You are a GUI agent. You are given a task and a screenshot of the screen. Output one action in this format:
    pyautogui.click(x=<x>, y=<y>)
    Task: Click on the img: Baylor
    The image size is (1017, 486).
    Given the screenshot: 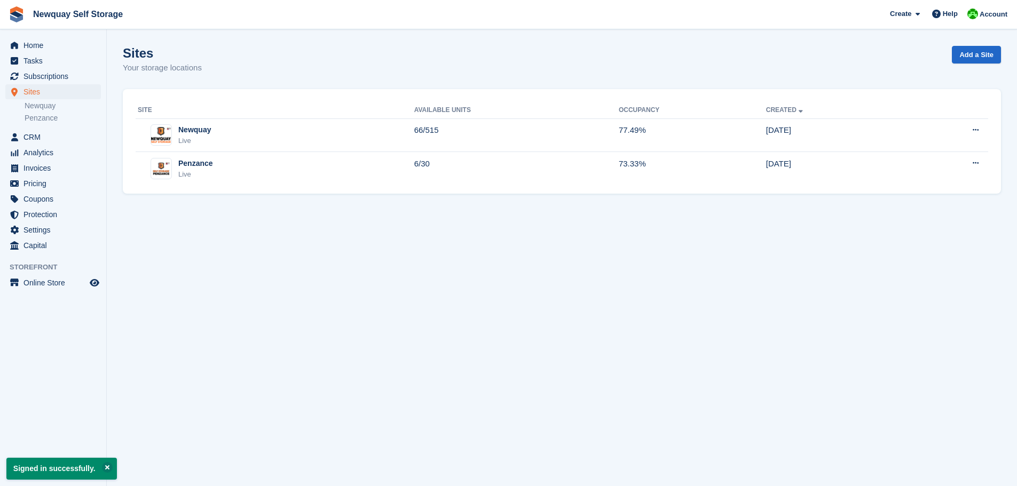 What is the action you would take?
    pyautogui.click(x=973, y=14)
    